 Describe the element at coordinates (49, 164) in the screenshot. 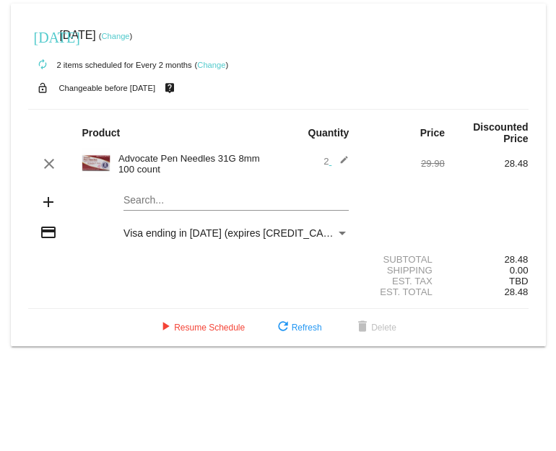

I see `mat-icon: clear` at that location.